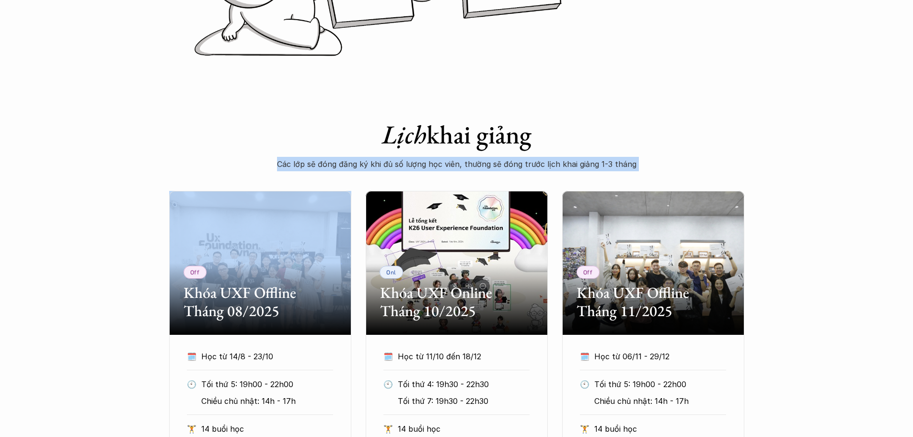 The image size is (913, 437). What do you see at coordinates (391, 272) in the screenshot?
I see `p: Onl` at bounding box center [391, 272].